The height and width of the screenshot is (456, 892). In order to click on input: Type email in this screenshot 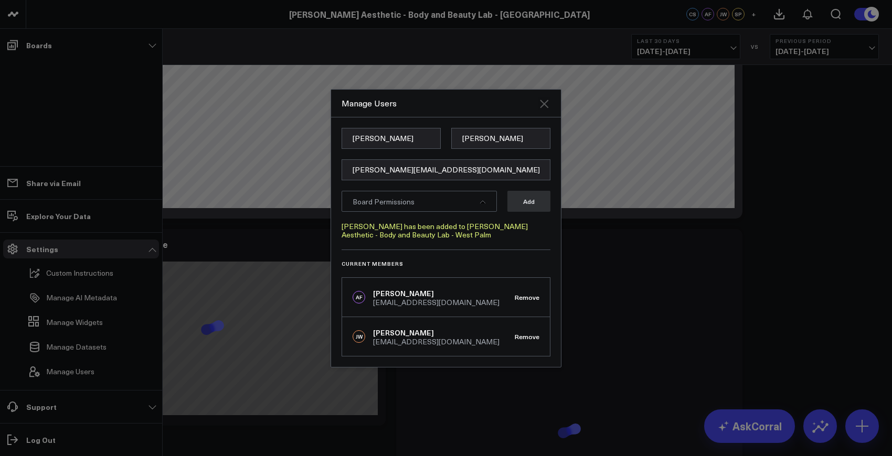, I will do `click(446, 170)`.